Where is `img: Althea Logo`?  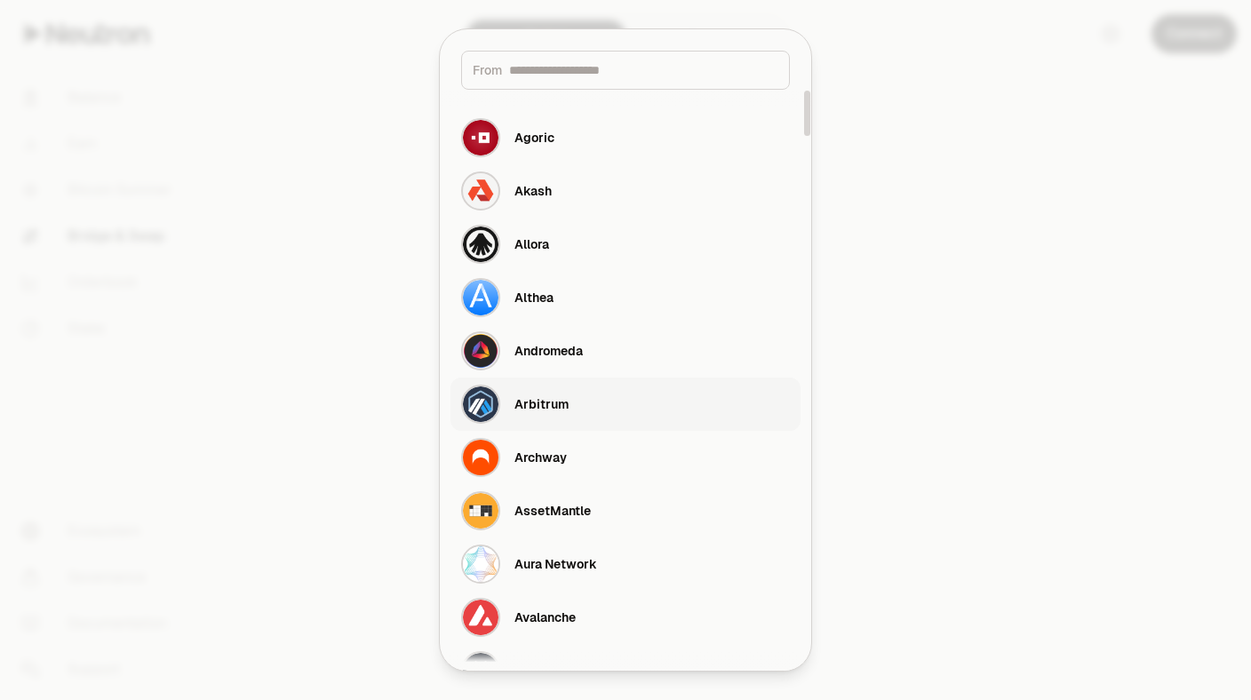 img: Althea Logo is located at coordinates (481, 298).